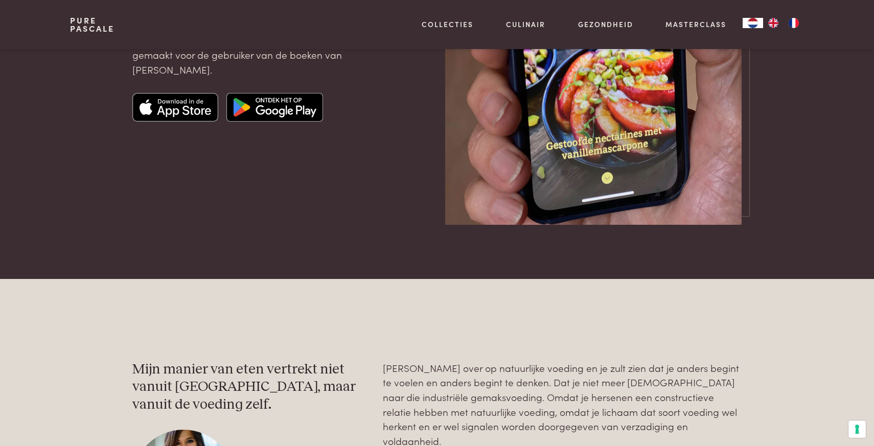  Describe the element at coordinates (696, 24) in the screenshot. I see `a: Masterclass` at that location.